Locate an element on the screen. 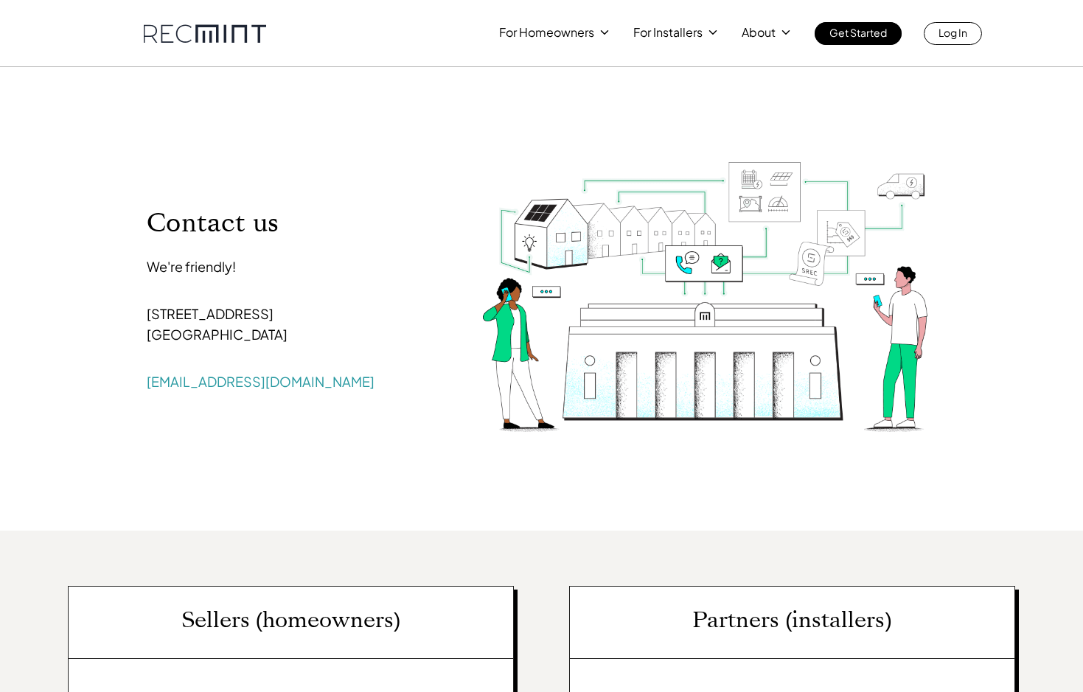 This screenshot has width=1083, height=692. p: Get Started is located at coordinates (858, 32).